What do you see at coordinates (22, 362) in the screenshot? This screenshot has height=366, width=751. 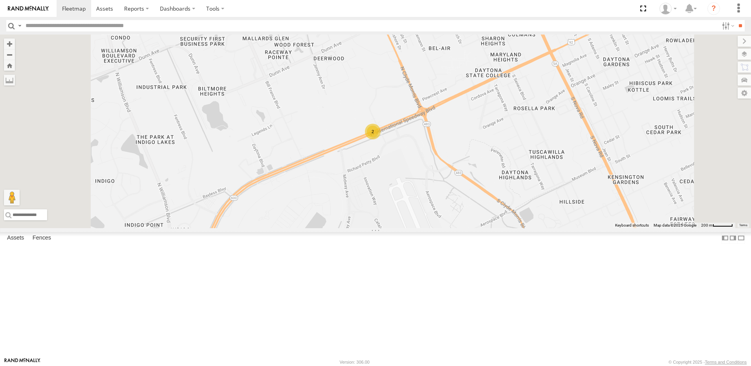 I see `a: Visit our Website` at bounding box center [22, 362].